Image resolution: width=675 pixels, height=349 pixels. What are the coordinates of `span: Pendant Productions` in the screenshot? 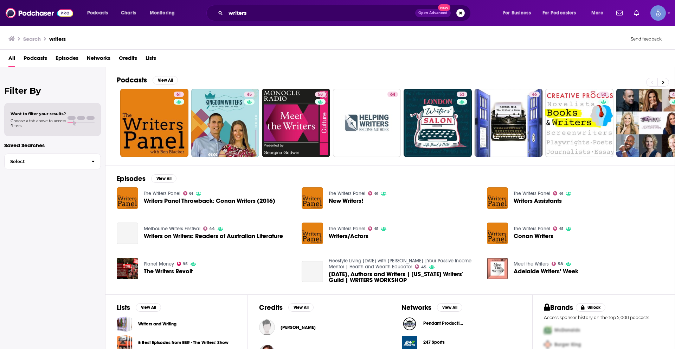 It's located at (445, 323).